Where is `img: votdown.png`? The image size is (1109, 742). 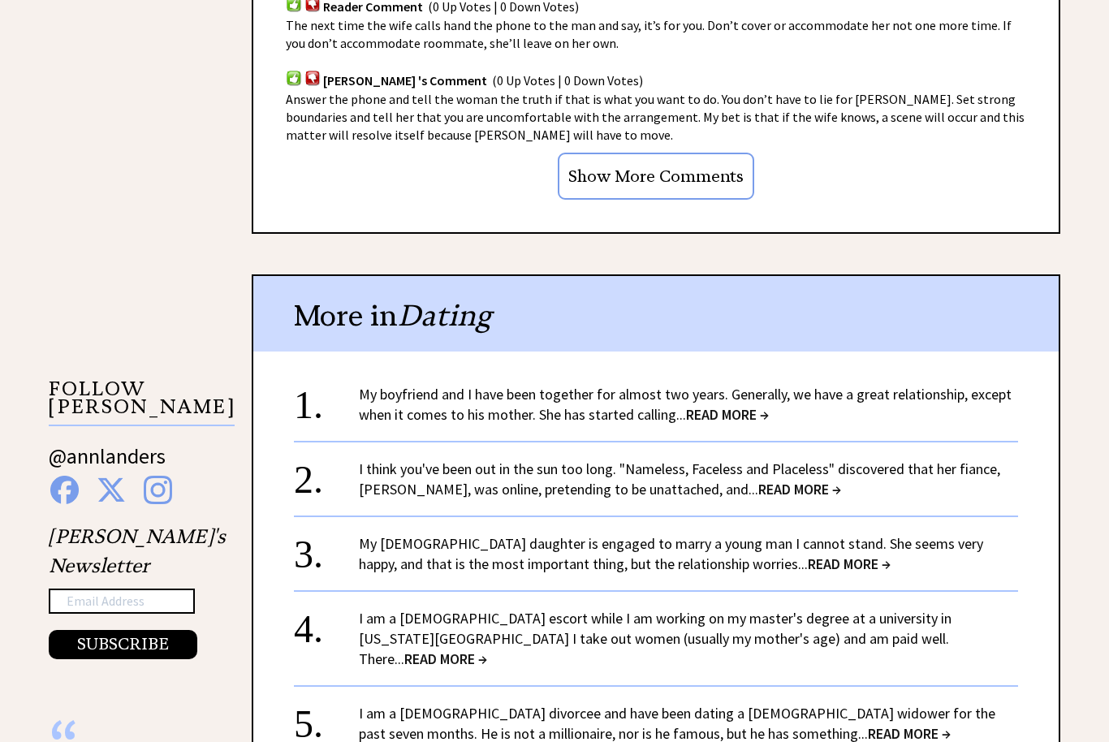
img: votdown.png is located at coordinates (313, 78).